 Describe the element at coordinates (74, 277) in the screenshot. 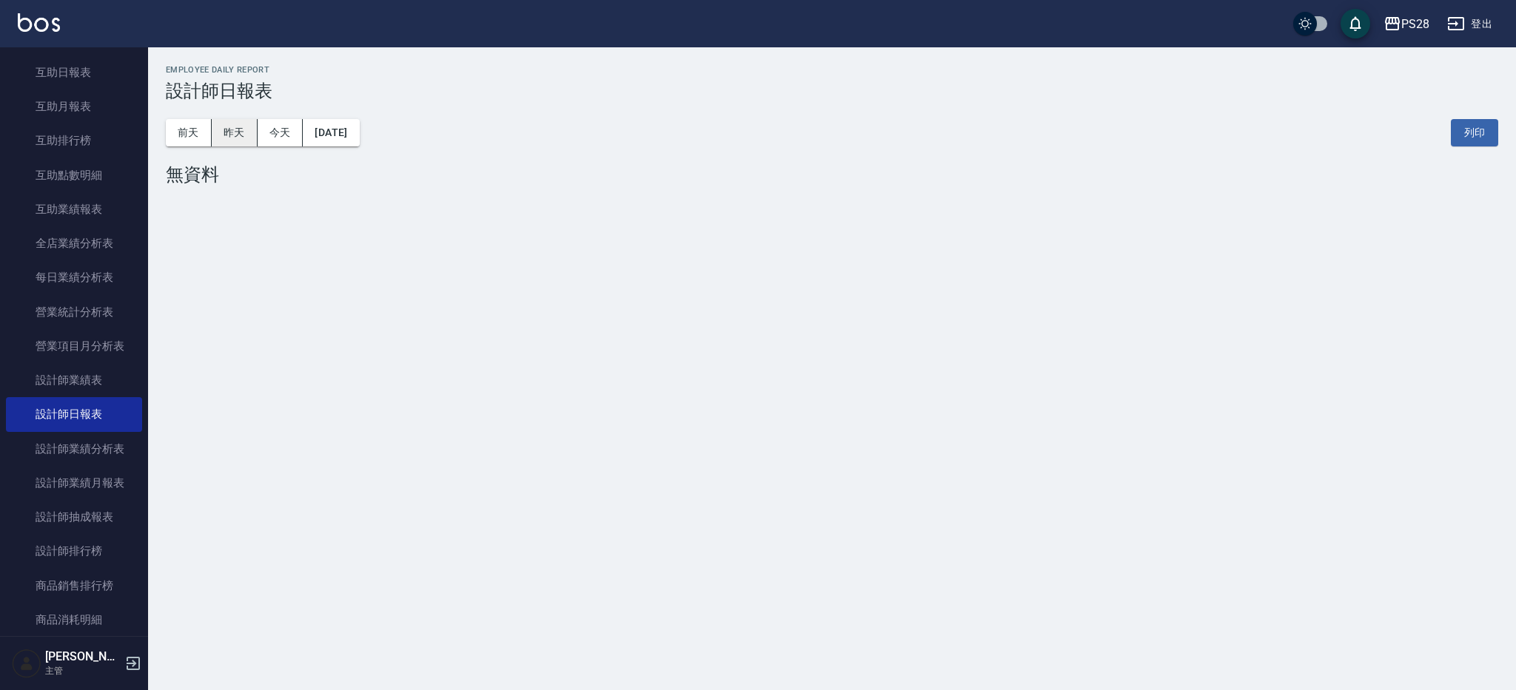

I see `a: 每日業績分析表` at that location.